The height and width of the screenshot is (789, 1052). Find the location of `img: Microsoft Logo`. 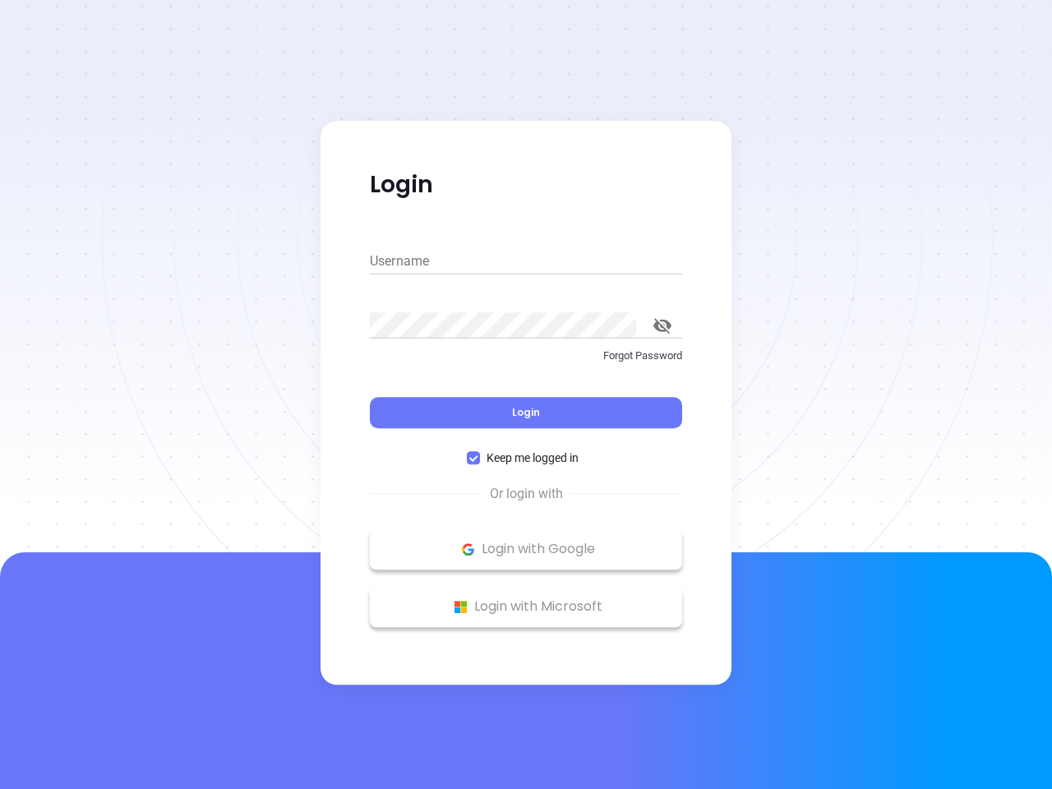

img: Microsoft Logo is located at coordinates (460, 607).